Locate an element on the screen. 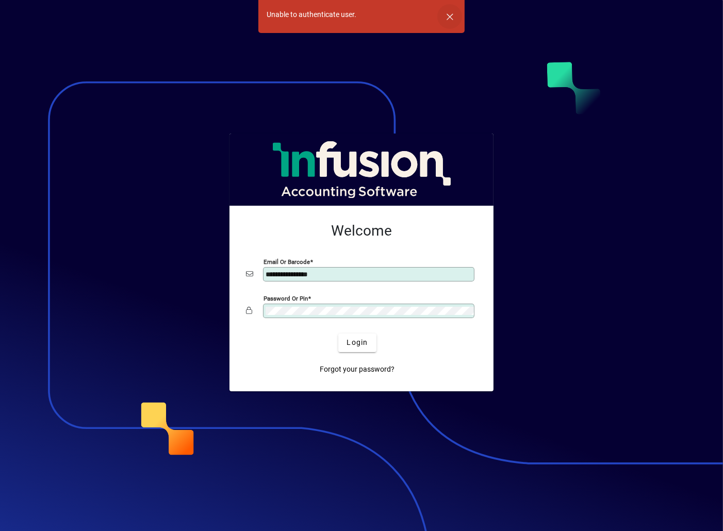 Image resolution: width=723 pixels, height=531 pixels. button: Dismiss is located at coordinates (449, 16).